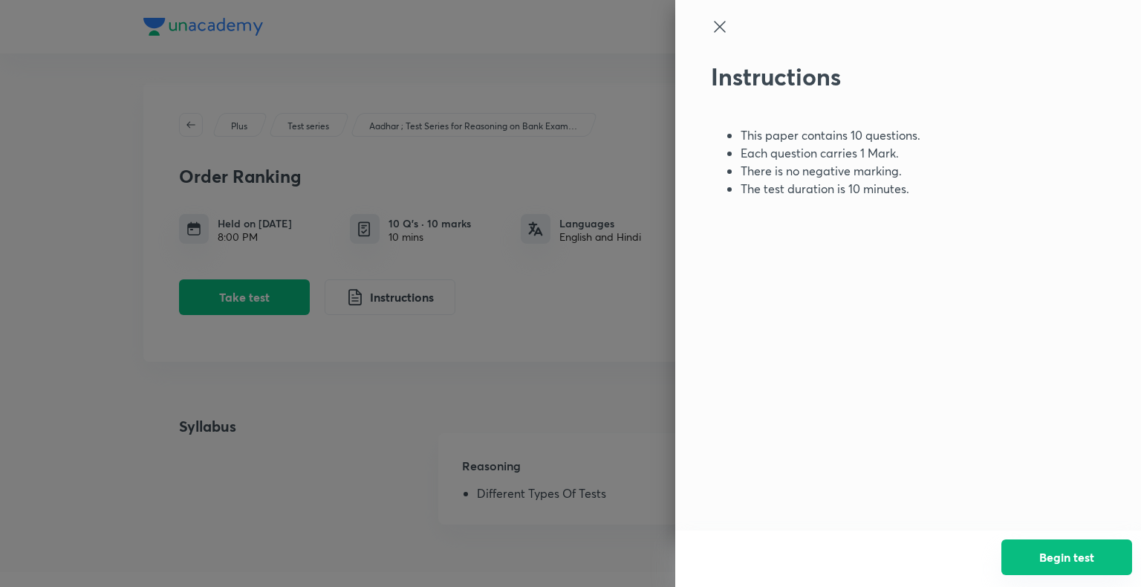 Image resolution: width=1141 pixels, height=587 pixels. What do you see at coordinates (883, 77) in the screenshot?
I see `h2: Instructions` at bounding box center [883, 77].